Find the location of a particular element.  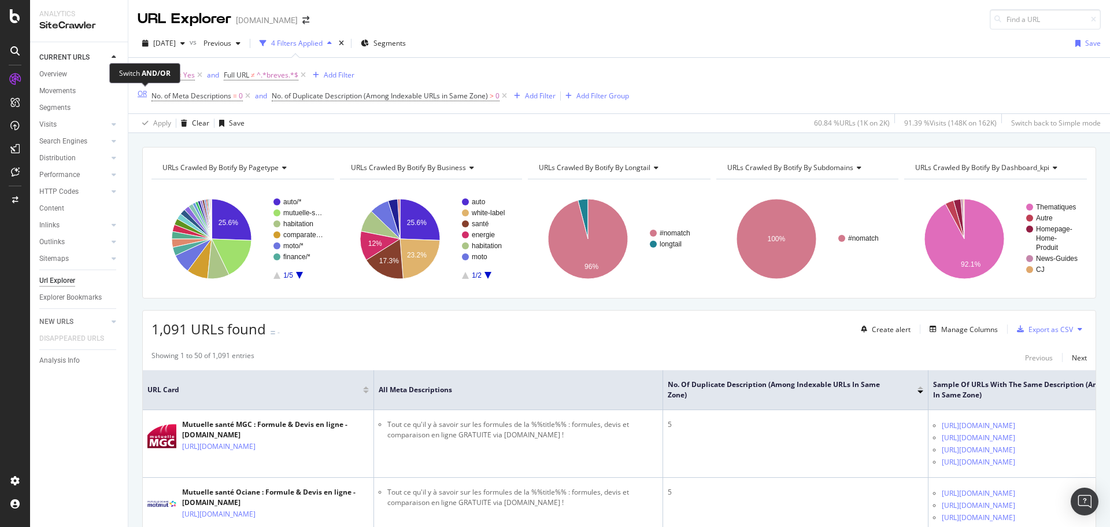

div: Open Intercom Messenger is located at coordinates (1084, 501).